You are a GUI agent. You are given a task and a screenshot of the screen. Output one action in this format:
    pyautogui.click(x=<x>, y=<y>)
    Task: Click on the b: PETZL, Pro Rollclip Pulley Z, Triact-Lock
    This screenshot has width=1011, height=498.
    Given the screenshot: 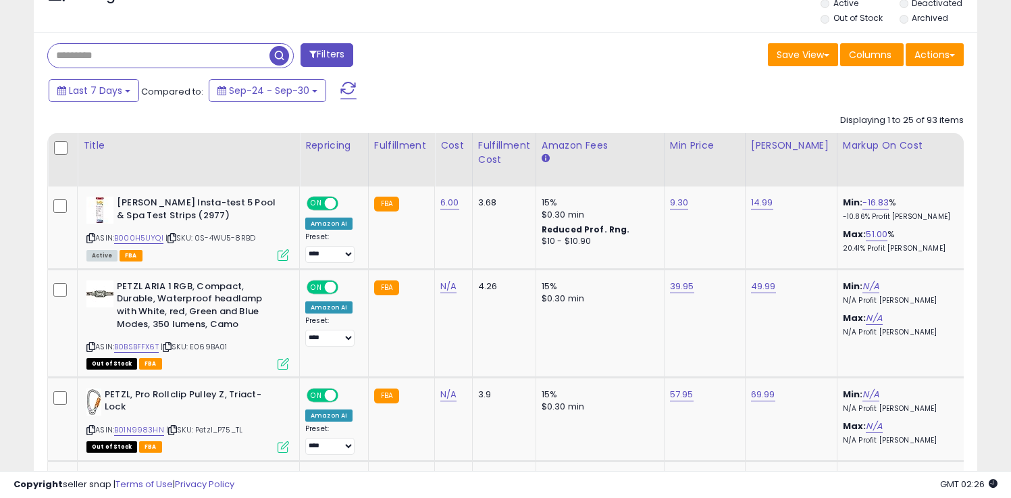 What is the action you would take?
    pyautogui.click(x=186, y=402)
    